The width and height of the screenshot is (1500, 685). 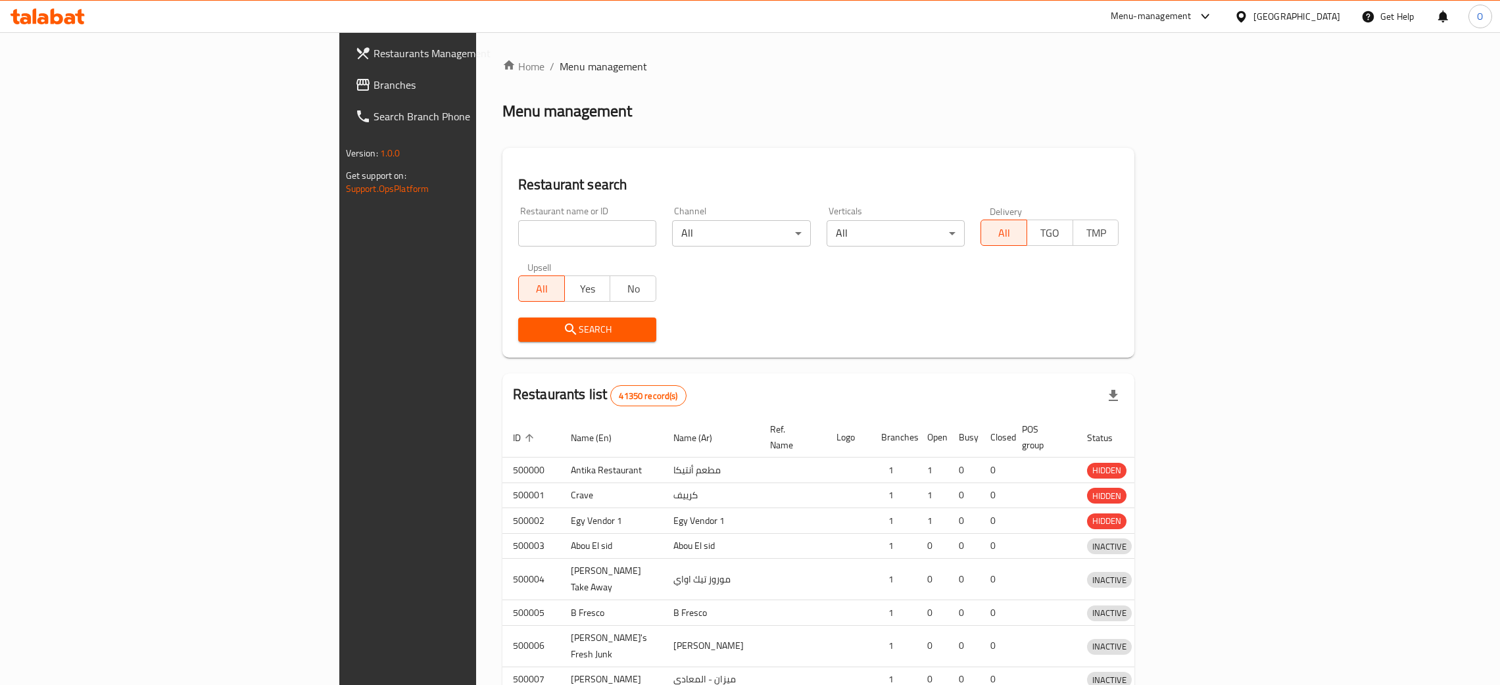 I want to click on span: TMP, so click(x=1096, y=233).